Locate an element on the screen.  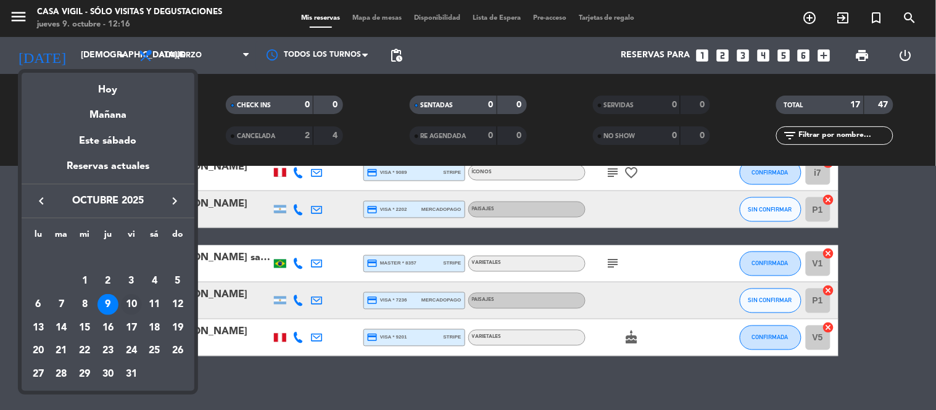
td: 25 de octubre de 2025 is located at coordinates (155, 351).